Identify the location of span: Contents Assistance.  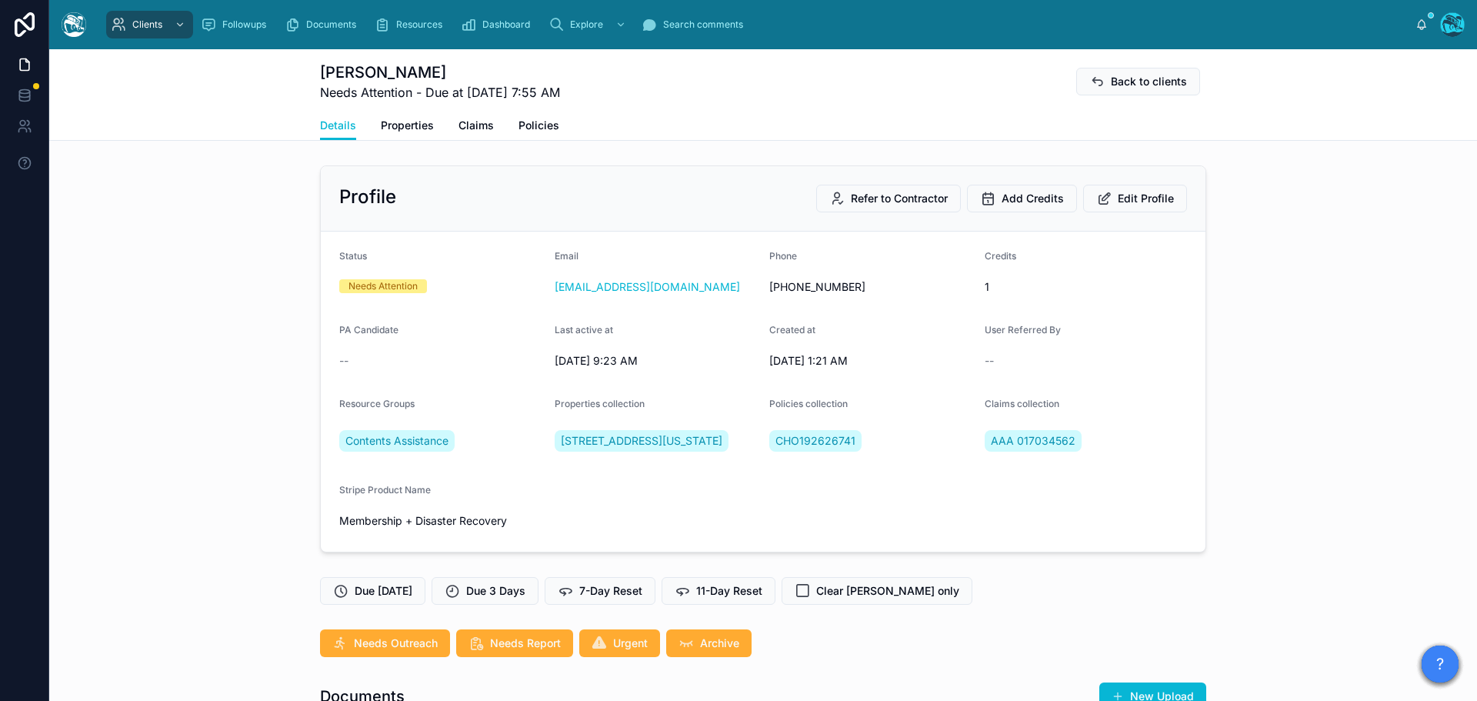
(397, 441).